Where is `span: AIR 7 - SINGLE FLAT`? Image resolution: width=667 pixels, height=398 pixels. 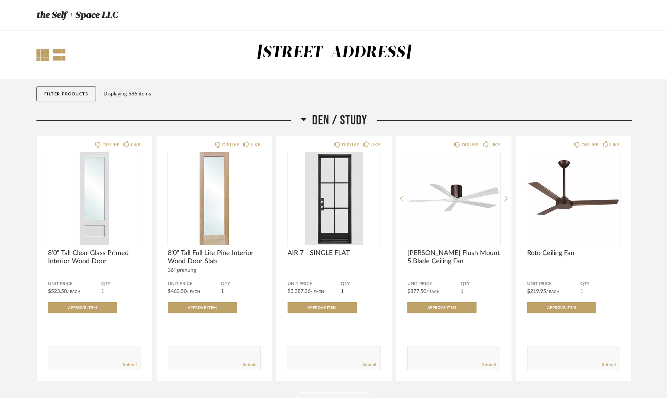 span: AIR 7 - SINGLE FLAT is located at coordinates (334, 254).